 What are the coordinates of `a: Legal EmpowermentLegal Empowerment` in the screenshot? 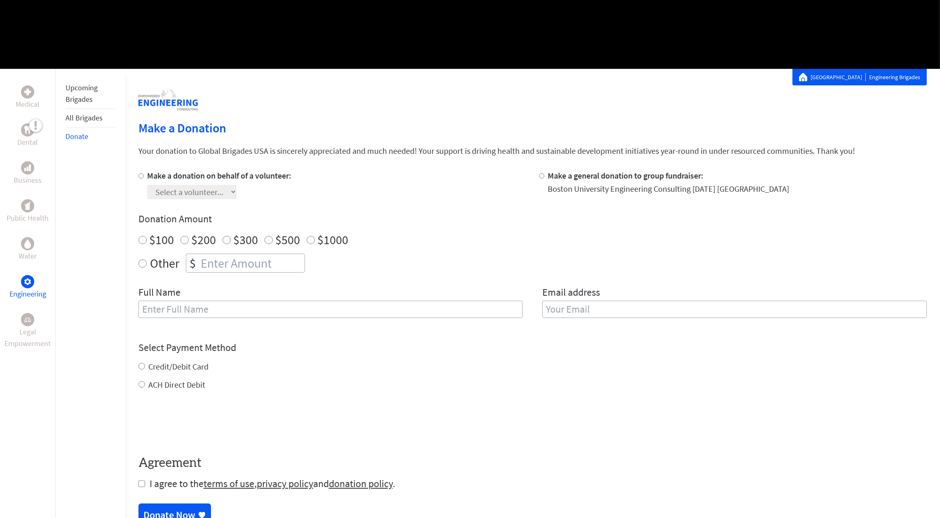 It's located at (28, 331).